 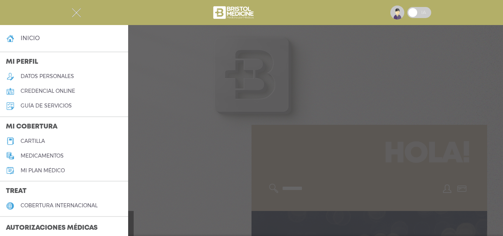 What do you see at coordinates (48, 91) in the screenshot?
I see `h5: credencial online` at bounding box center [48, 91].